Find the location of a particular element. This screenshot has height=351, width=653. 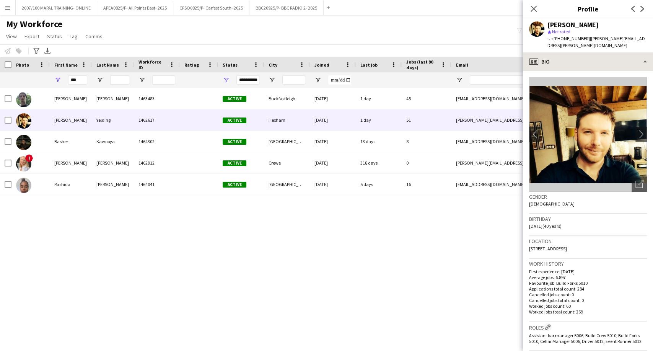

img: Basher Kawooya is located at coordinates (24, 142).